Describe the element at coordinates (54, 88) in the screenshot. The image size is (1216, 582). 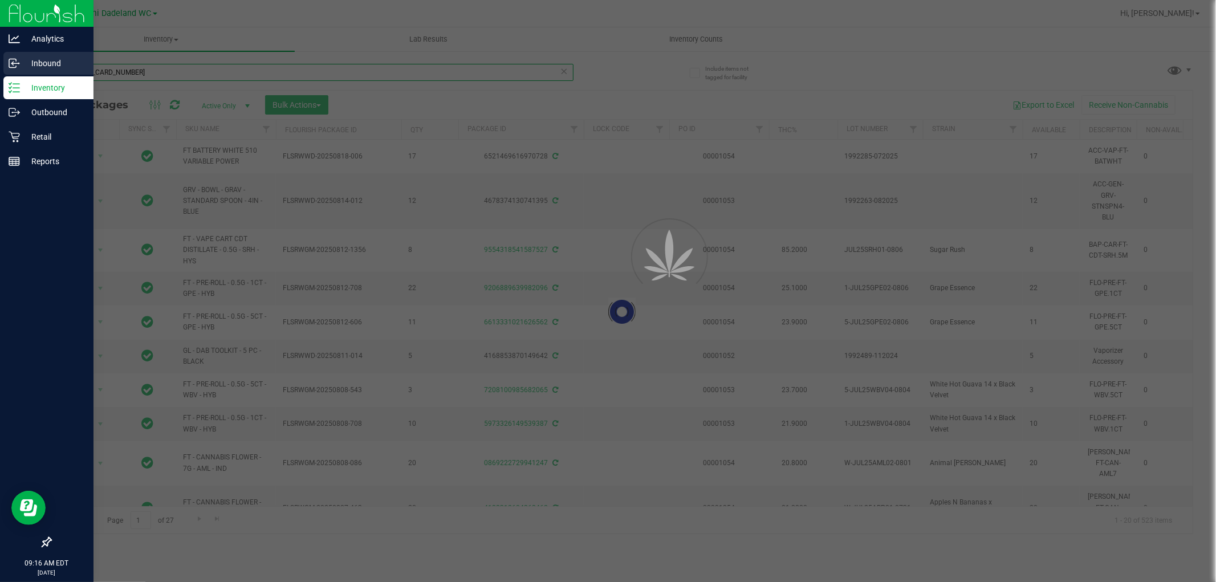
I see `p: Inventory` at that location.